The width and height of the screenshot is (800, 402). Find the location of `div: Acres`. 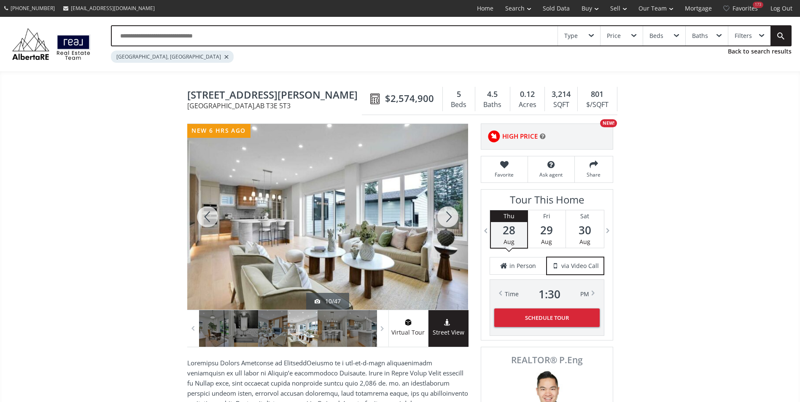

div: Acres is located at coordinates (527, 105).